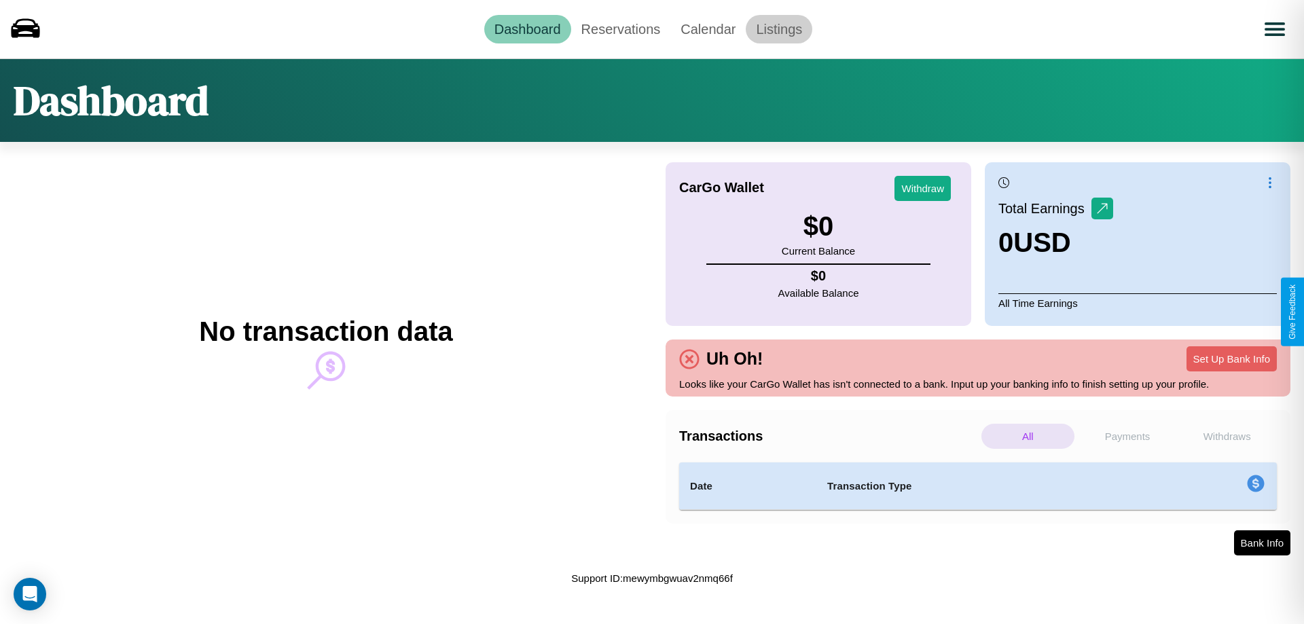  Describe the element at coordinates (325, 331) in the screenshot. I see `h2: No transaction data` at that location.